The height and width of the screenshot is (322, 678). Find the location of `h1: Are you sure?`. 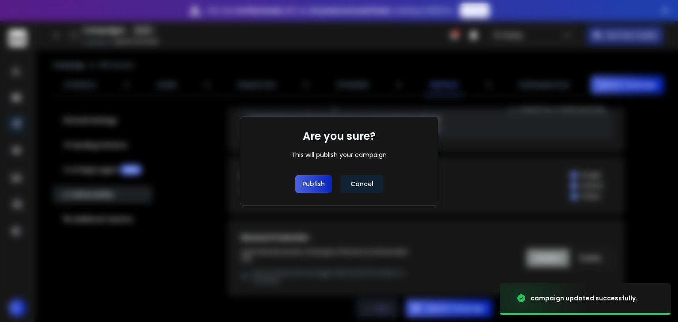

h1: Are you sure? is located at coordinates (339, 136).